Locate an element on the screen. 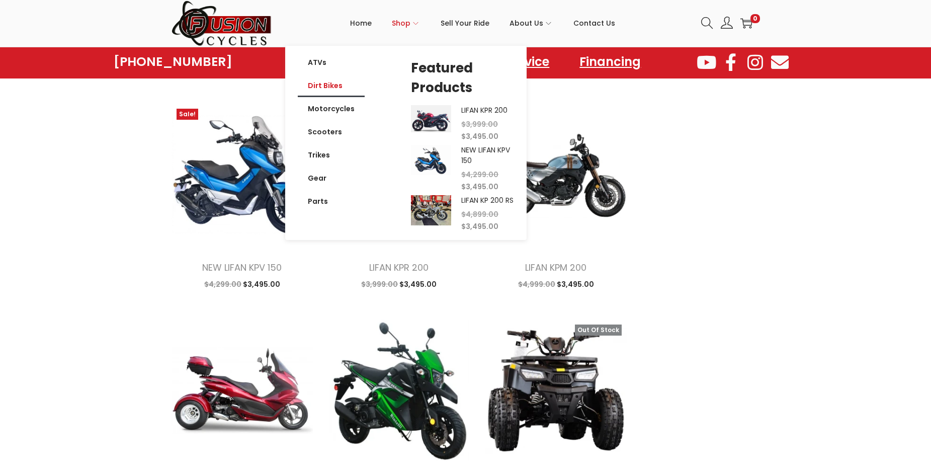  a: 0 is located at coordinates (746, 23).